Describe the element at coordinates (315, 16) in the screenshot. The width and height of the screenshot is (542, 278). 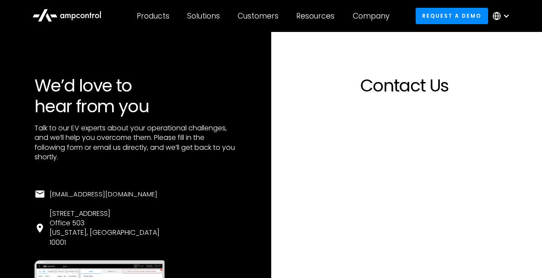
I see `div: Resources` at that location.